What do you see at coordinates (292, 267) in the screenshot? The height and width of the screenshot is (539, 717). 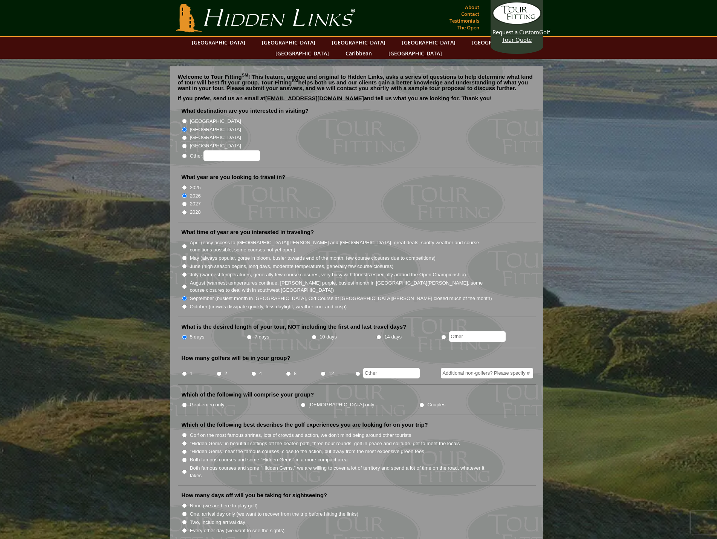 I see `label: June (high season begins, long days, moderate temperatures, generally few course closures)` at bounding box center [292, 267].